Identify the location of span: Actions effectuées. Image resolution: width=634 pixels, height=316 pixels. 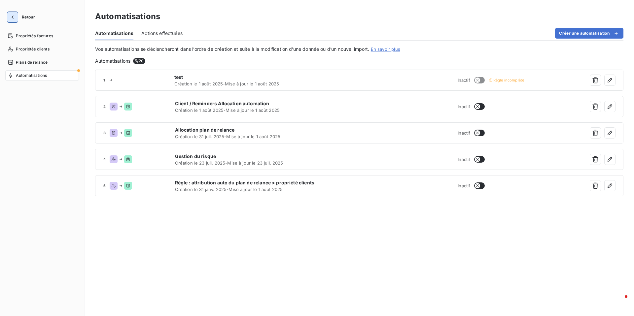
(162, 33).